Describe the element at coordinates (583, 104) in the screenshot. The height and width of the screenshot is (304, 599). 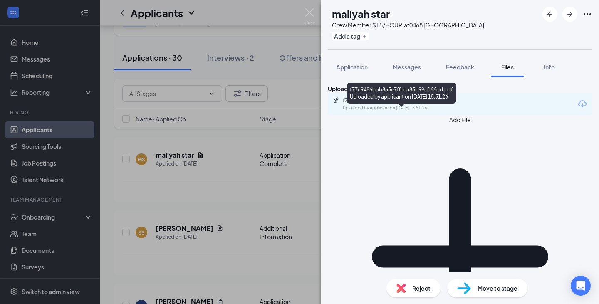
I see `svg: Download` at that location.